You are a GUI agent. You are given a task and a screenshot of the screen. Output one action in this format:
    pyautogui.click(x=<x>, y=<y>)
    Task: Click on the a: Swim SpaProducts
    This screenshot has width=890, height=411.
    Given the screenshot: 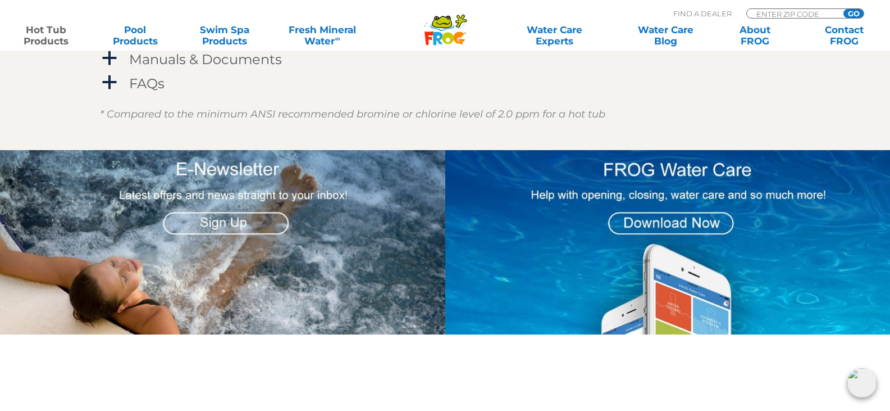 What is the action you would take?
    pyautogui.click(x=225, y=35)
    